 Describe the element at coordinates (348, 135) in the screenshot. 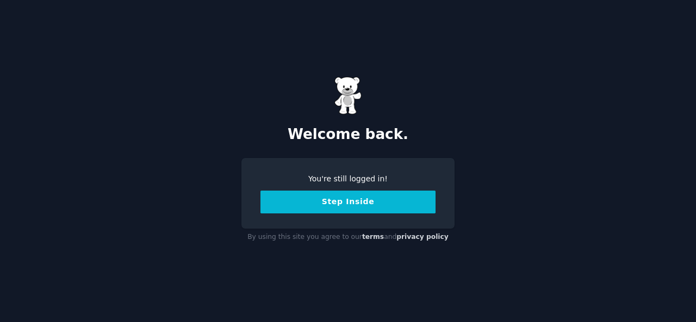

I see `h2: Welcome back.` at that location.